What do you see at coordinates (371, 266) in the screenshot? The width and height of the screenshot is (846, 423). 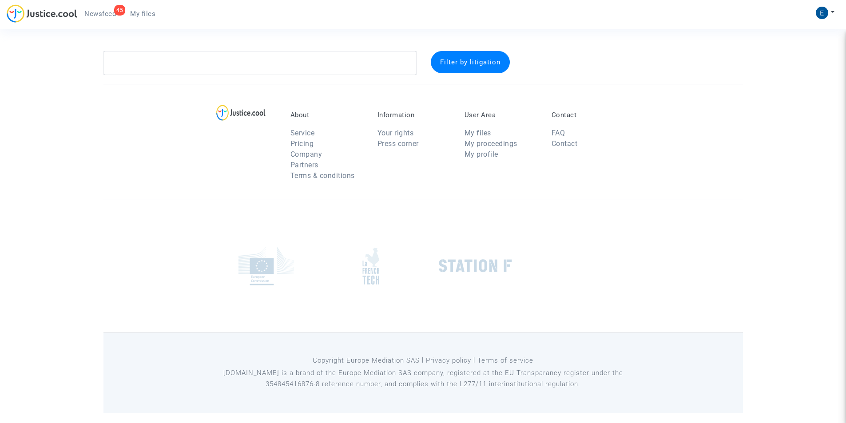 I see `img: french_tech.png` at bounding box center [371, 266].